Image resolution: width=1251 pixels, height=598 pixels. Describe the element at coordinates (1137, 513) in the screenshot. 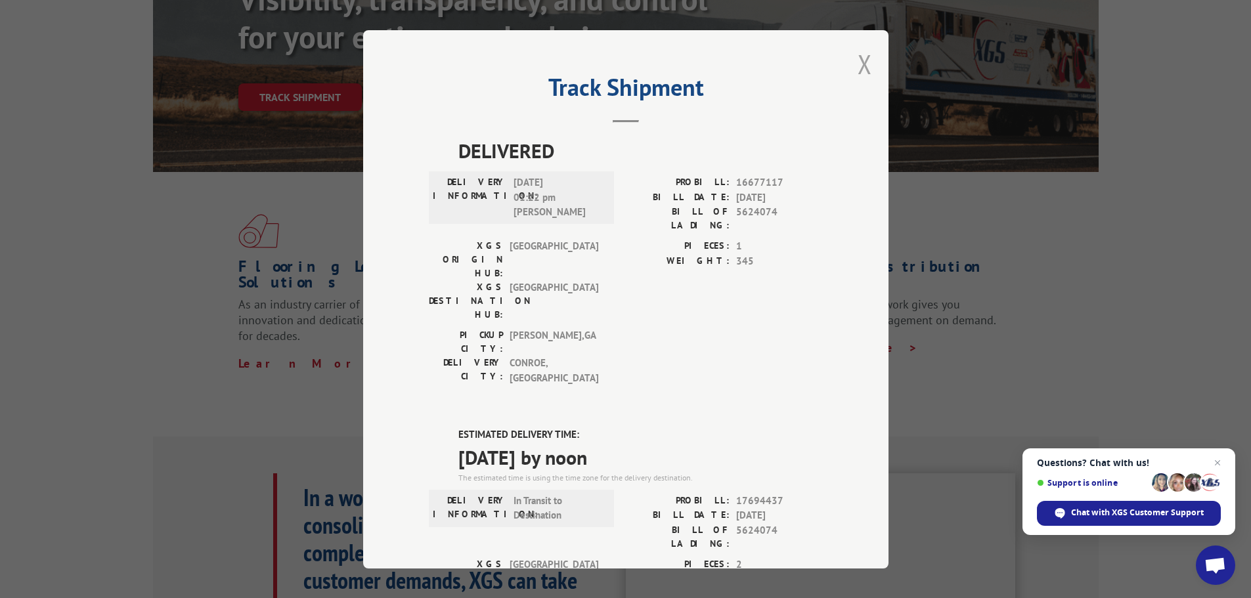

I see `span: Chat with XGS Customer Support` at that location.